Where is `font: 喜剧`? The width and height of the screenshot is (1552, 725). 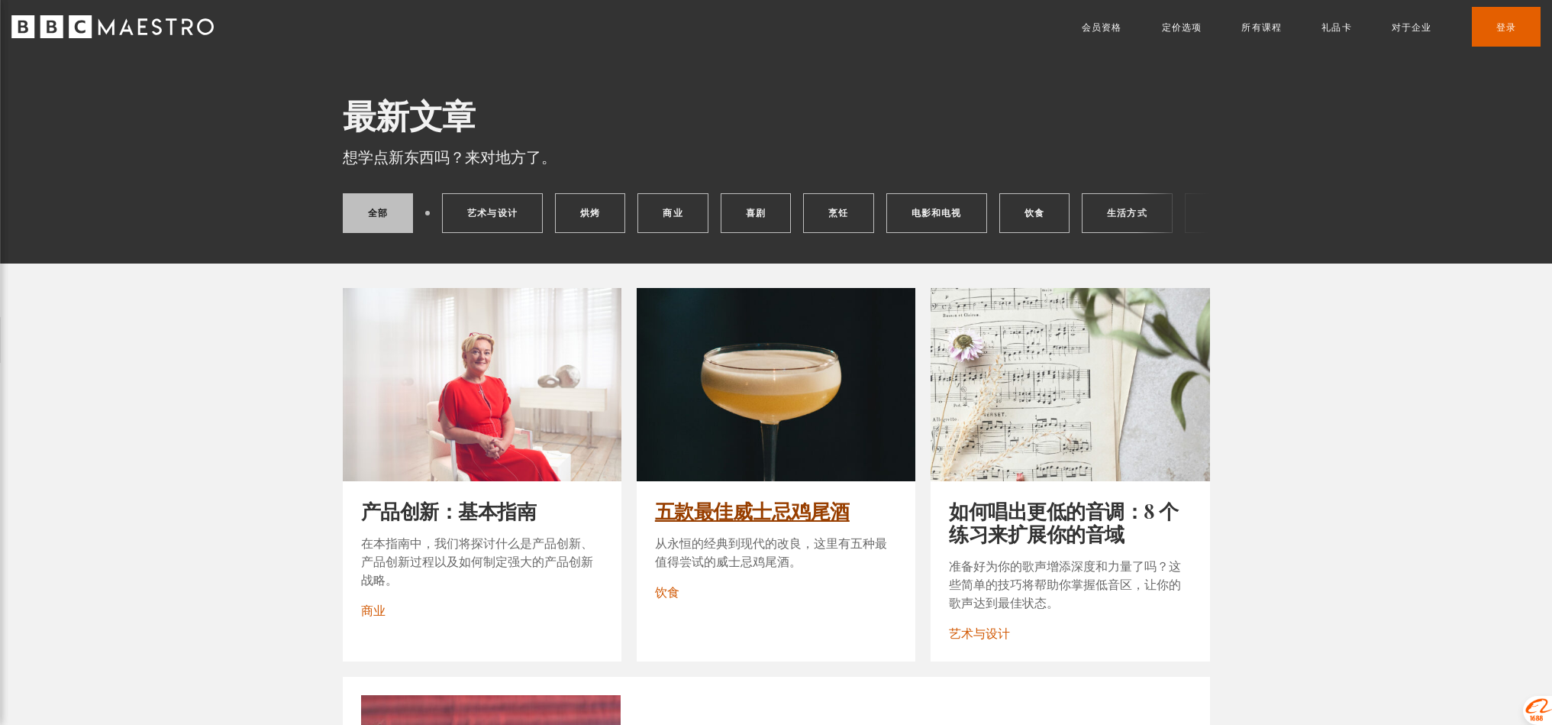
font: 喜剧 is located at coordinates (756, 213).